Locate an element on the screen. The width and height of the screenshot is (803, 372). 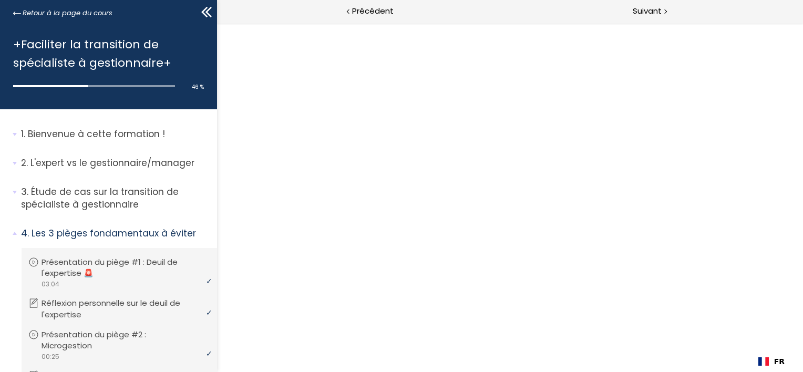
p: Réflexion personnelle sur le deuil de l'expertise is located at coordinates (125, 309).